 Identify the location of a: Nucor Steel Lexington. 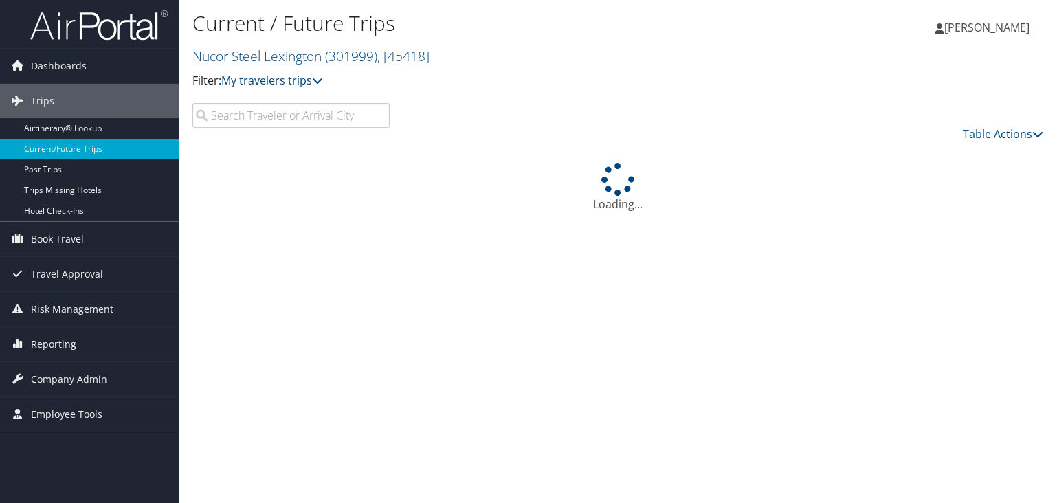
(311, 56).